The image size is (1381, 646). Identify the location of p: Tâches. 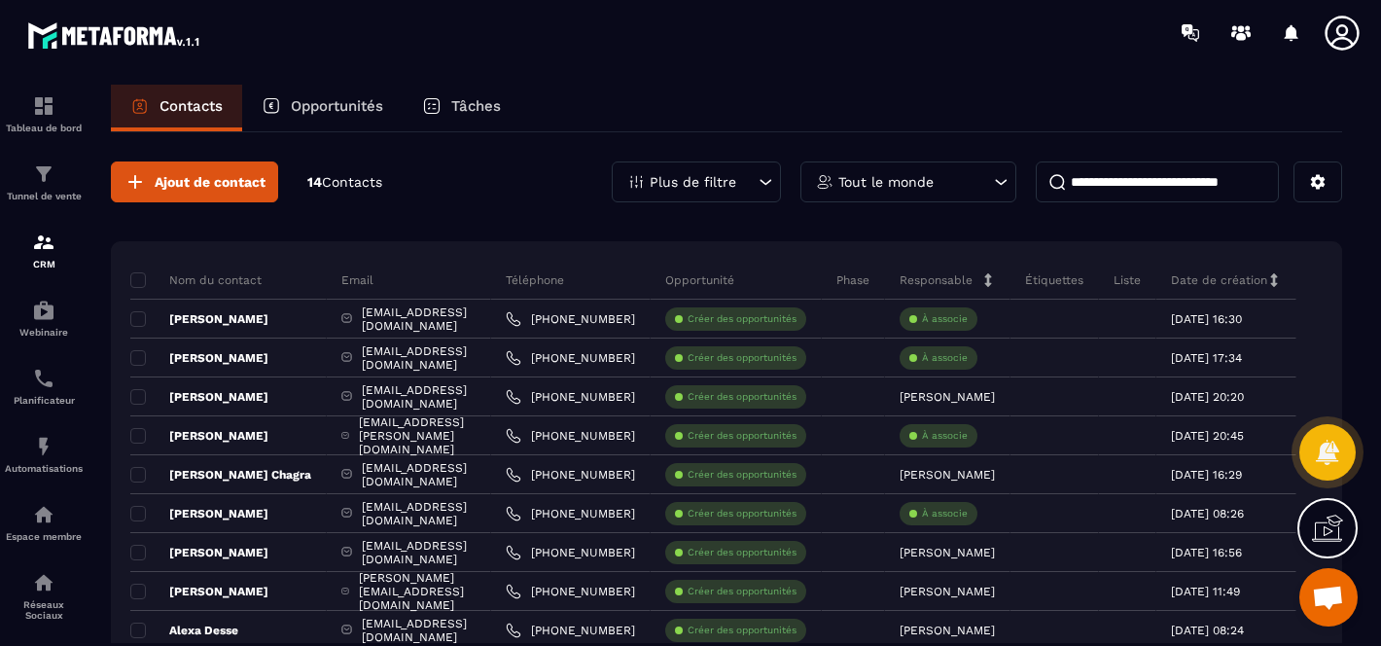
(476, 106).